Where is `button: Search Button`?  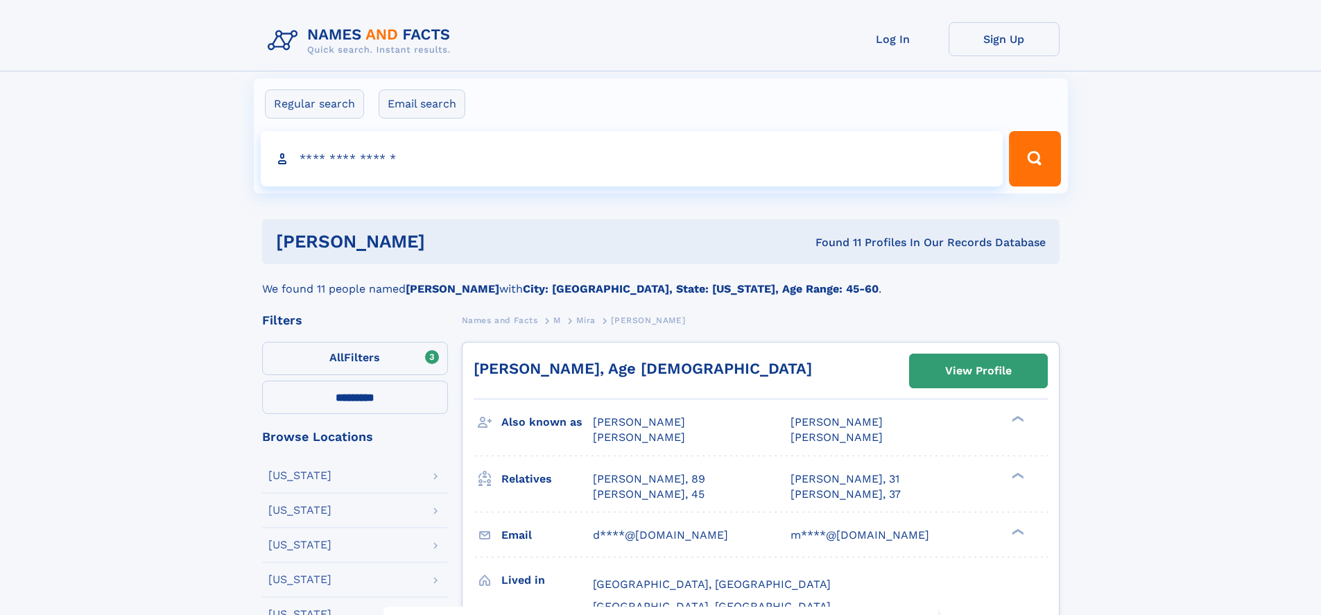 button: Search Button is located at coordinates (1035, 159).